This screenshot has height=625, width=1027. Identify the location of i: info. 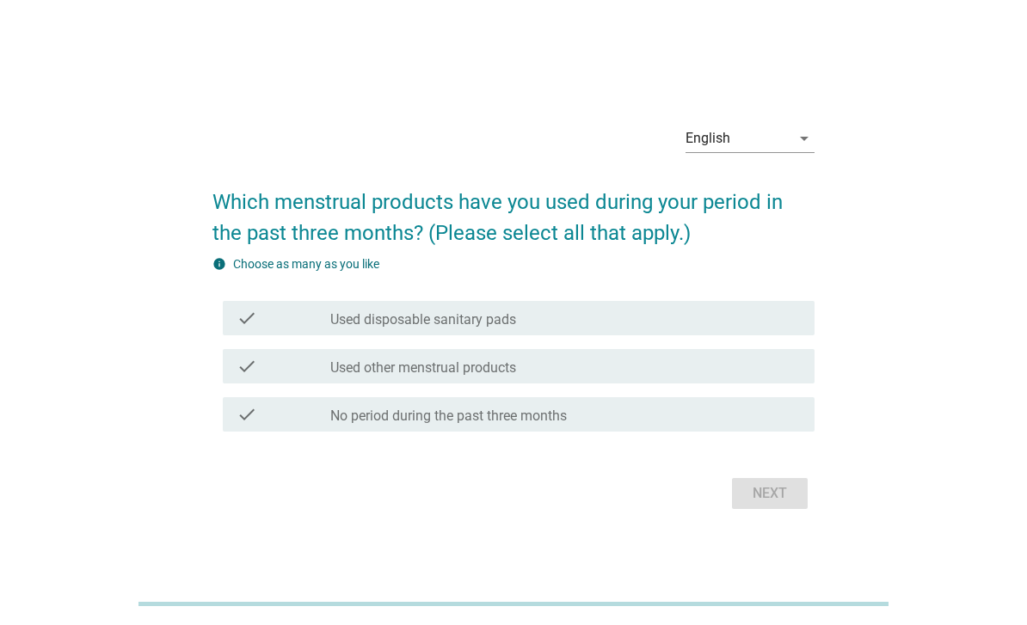
(219, 264).